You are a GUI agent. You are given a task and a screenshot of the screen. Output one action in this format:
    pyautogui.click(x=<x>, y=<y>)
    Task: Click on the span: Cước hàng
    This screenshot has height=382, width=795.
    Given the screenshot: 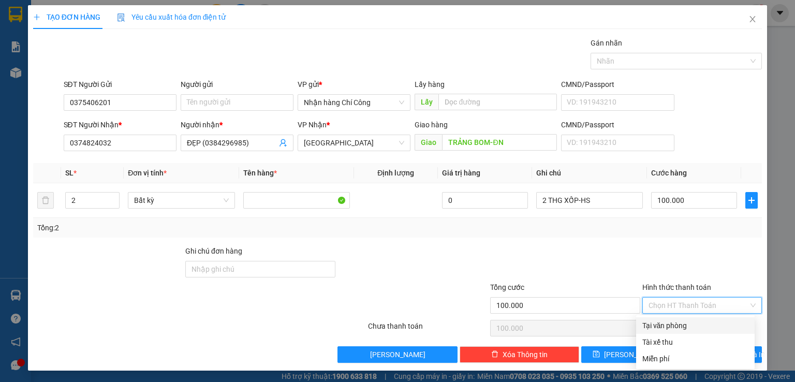 What is the action you would take?
    pyautogui.click(x=669, y=173)
    